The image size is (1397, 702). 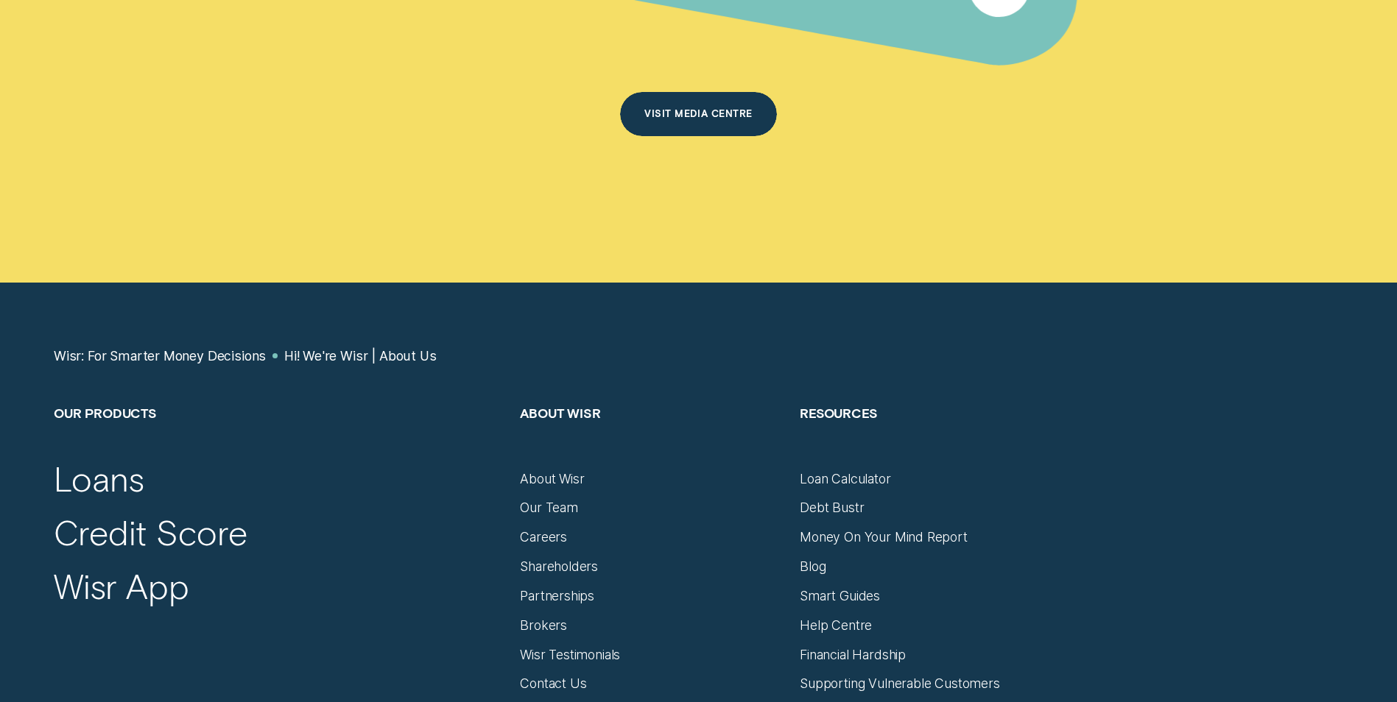 What do you see at coordinates (559, 567) in the screenshot?
I see `div: Shareholders` at bounding box center [559, 567].